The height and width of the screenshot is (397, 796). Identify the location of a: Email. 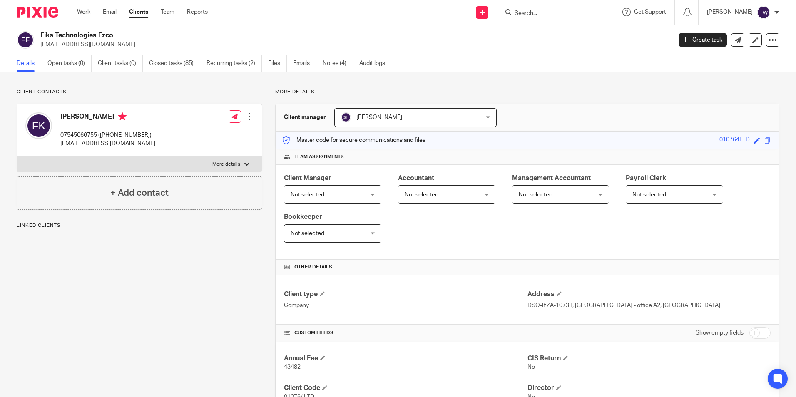
(110, 12).